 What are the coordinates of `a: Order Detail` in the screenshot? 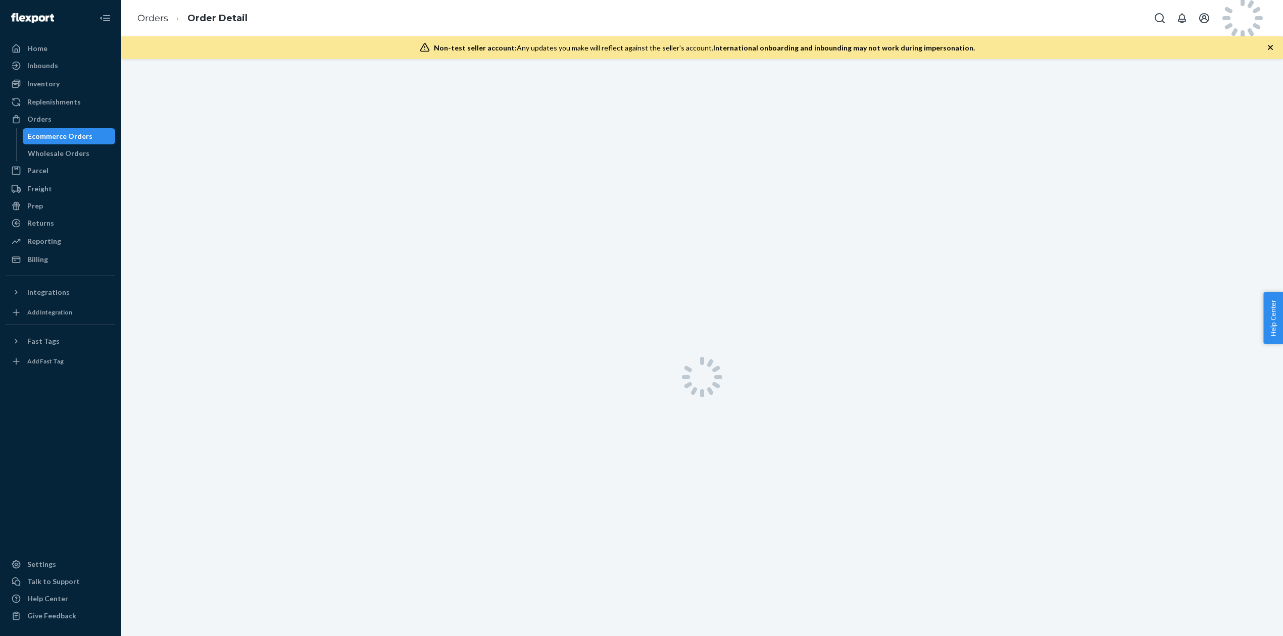 It's located at (217, 18).